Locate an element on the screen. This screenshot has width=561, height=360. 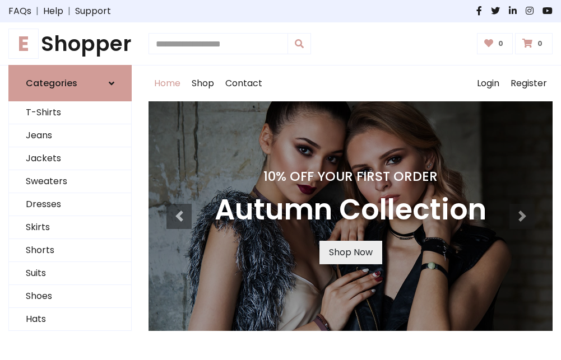
h3: Autumn Collection is located at coordinates (350, 210).